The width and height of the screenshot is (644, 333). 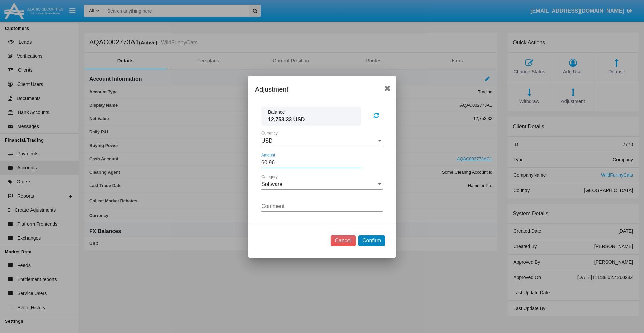 What do you see at coordinates (271, 184) in the screenshot?
I see `span: Software` at bounding box center [271, 184].